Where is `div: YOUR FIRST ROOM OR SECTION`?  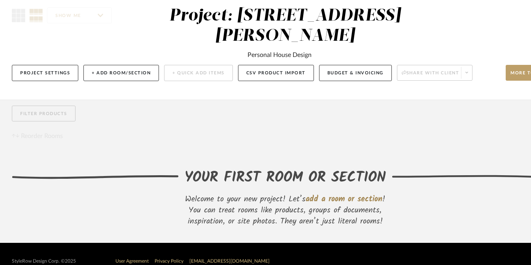 div: YOUR FIRST ROOM OR SECTION is located at coordinates (285, 178).